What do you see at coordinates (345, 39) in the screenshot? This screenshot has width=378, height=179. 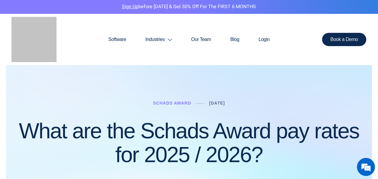 I see `span: Book a Demo` at bounding box center [345, 39].